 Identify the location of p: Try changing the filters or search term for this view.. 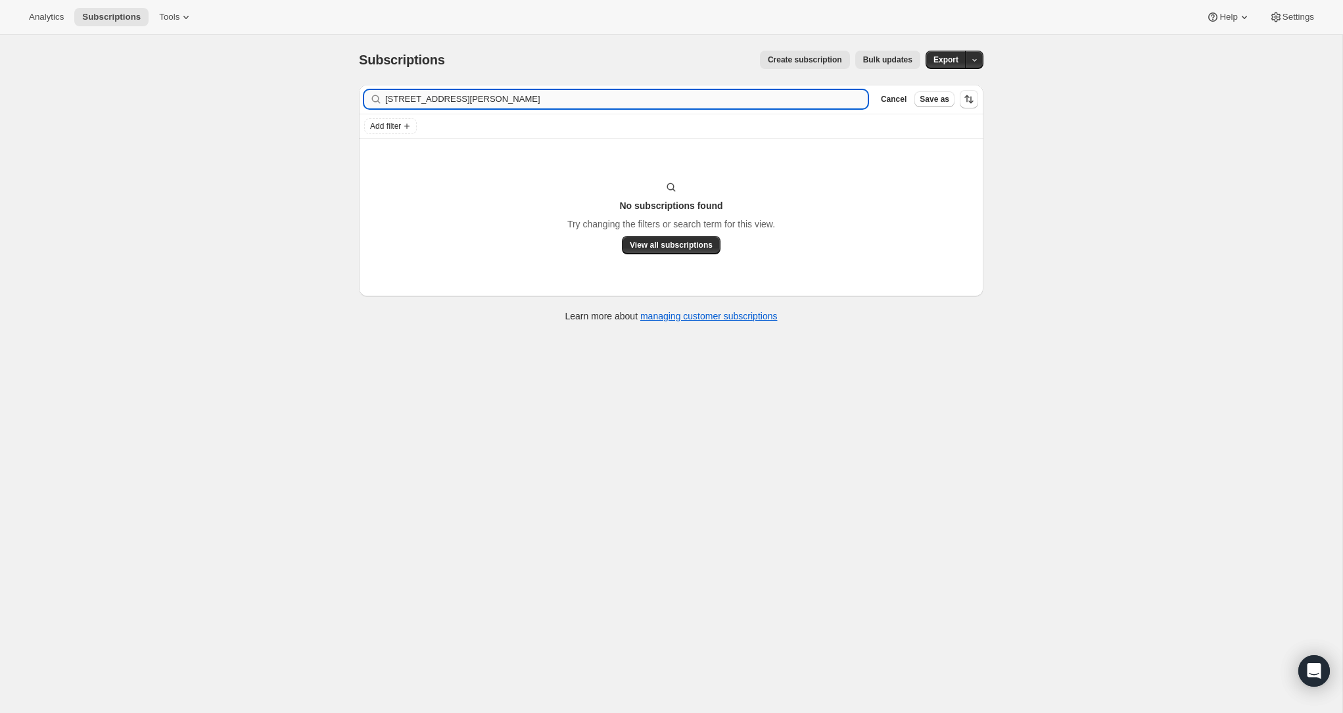
(671, 224).